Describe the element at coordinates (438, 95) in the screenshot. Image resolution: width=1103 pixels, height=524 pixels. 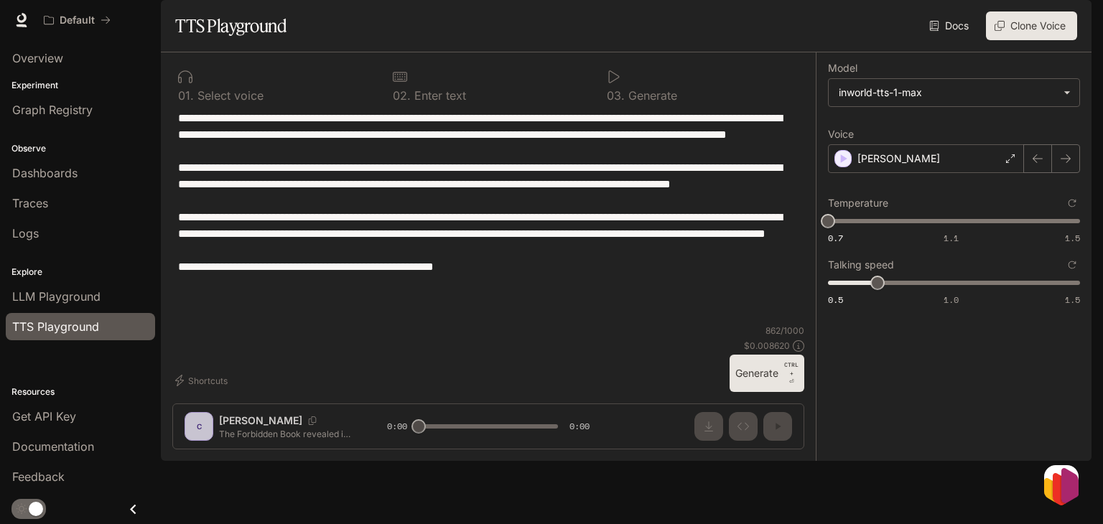
I see `p: Enter text` at that location.